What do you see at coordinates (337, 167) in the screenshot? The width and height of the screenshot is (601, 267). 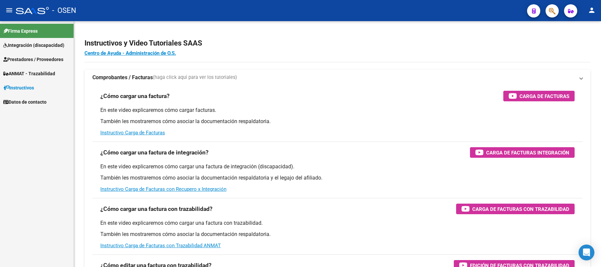 I see `p: En este video explicaremos cómo cargar una factura de integración (discapacidad).` at bounding box center [337, 167].